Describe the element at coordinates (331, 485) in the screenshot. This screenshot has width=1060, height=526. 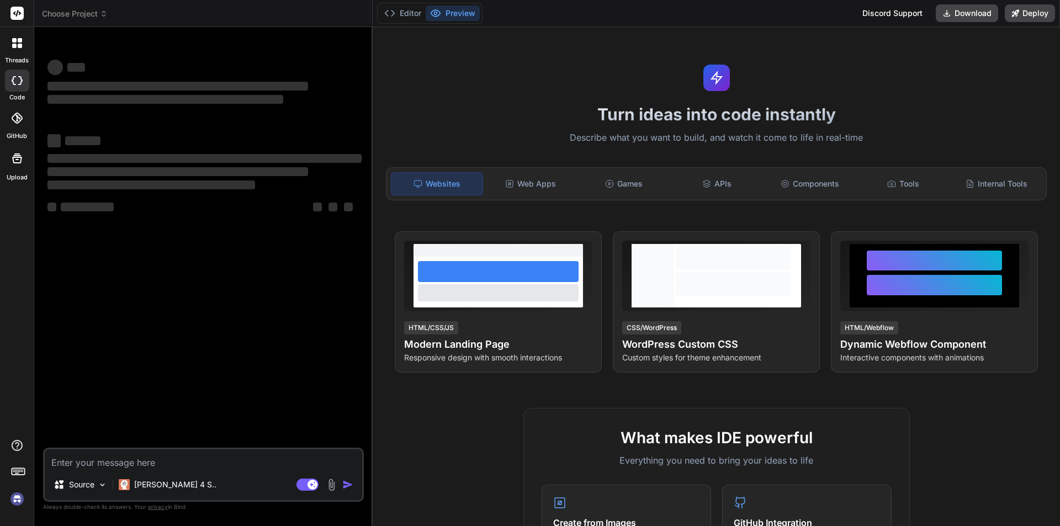
I see `img: attachment` at that location.